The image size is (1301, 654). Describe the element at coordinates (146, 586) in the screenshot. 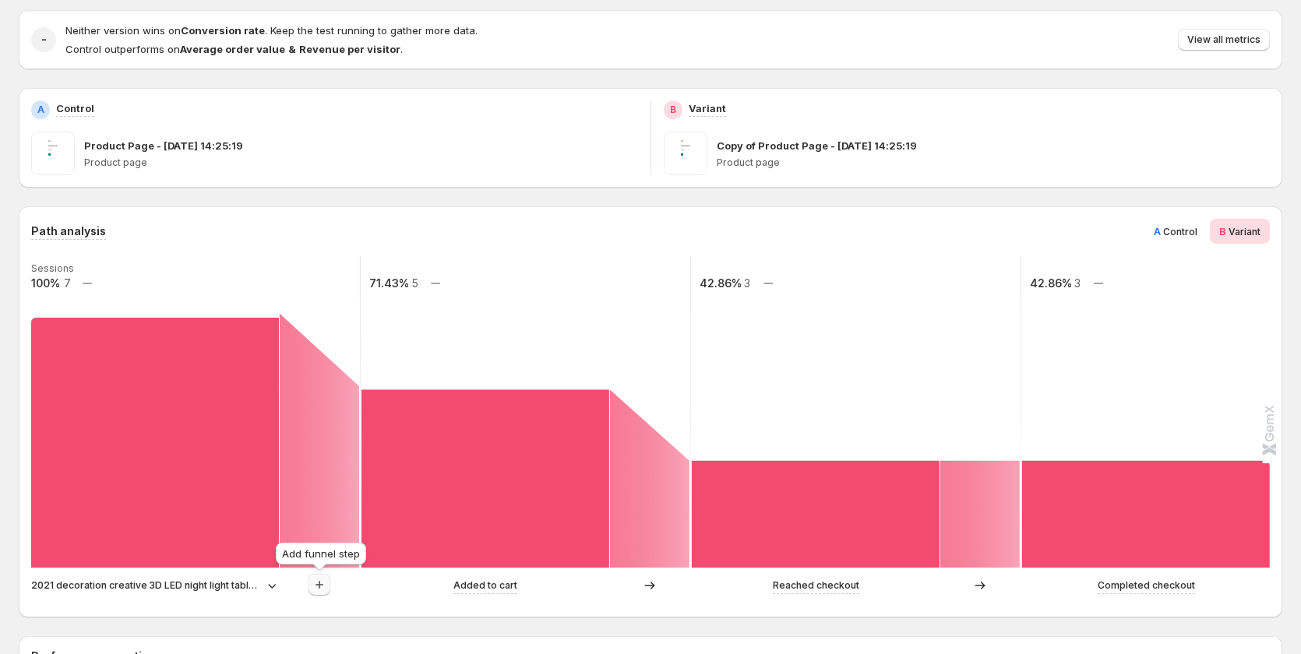

I see `p: 2021 decoration creative 3D LED night light table lamp children bedroom child gift home` at that location.